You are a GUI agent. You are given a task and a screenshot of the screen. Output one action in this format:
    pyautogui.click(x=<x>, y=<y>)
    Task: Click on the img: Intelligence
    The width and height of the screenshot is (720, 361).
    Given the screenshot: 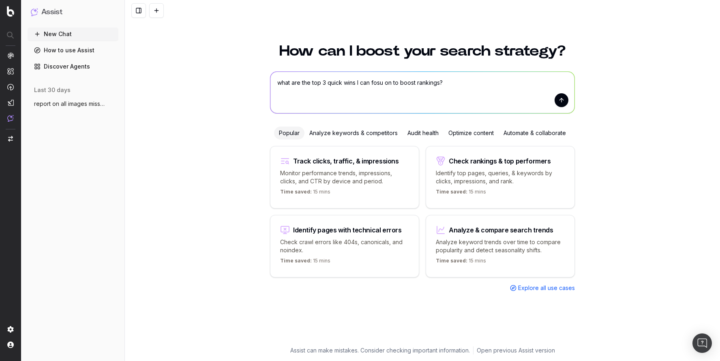 What is the action you would take?
    pyautogui.click(x=11, y=71)
    